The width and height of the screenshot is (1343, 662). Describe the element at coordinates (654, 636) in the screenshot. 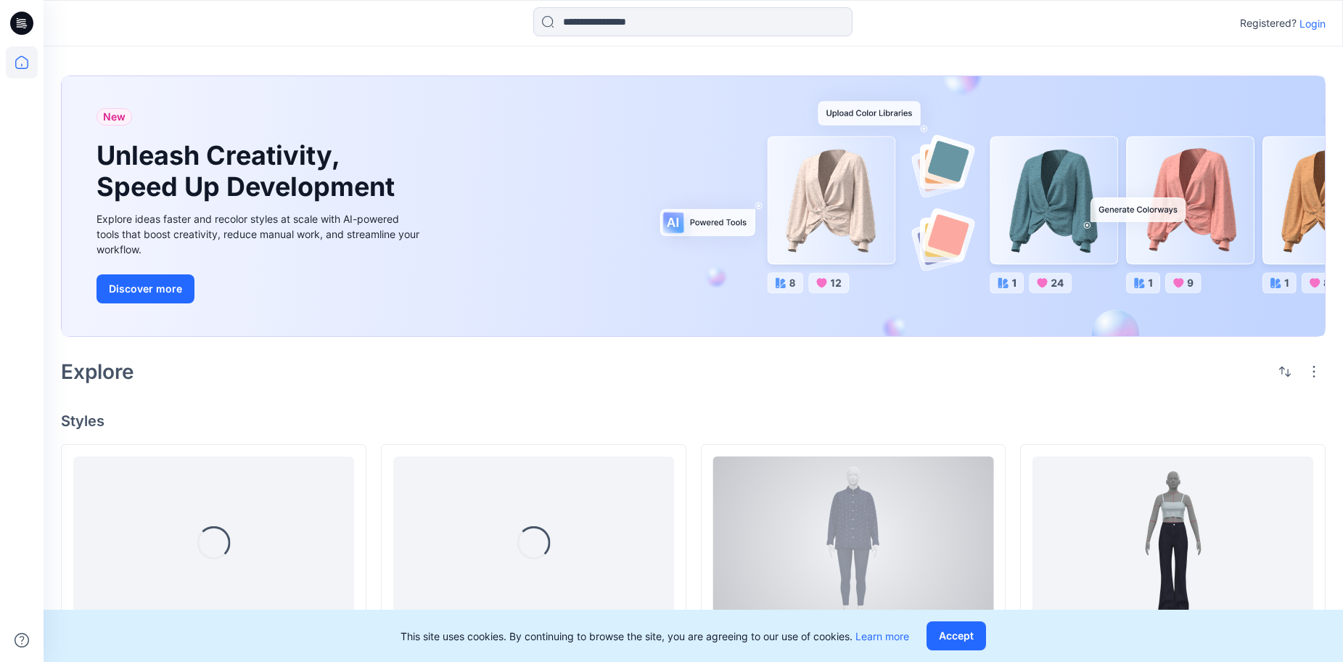

I see `p: This site uses cookies. By continuing to browse the site, you are agreeing to our use of cookies.` at that location.